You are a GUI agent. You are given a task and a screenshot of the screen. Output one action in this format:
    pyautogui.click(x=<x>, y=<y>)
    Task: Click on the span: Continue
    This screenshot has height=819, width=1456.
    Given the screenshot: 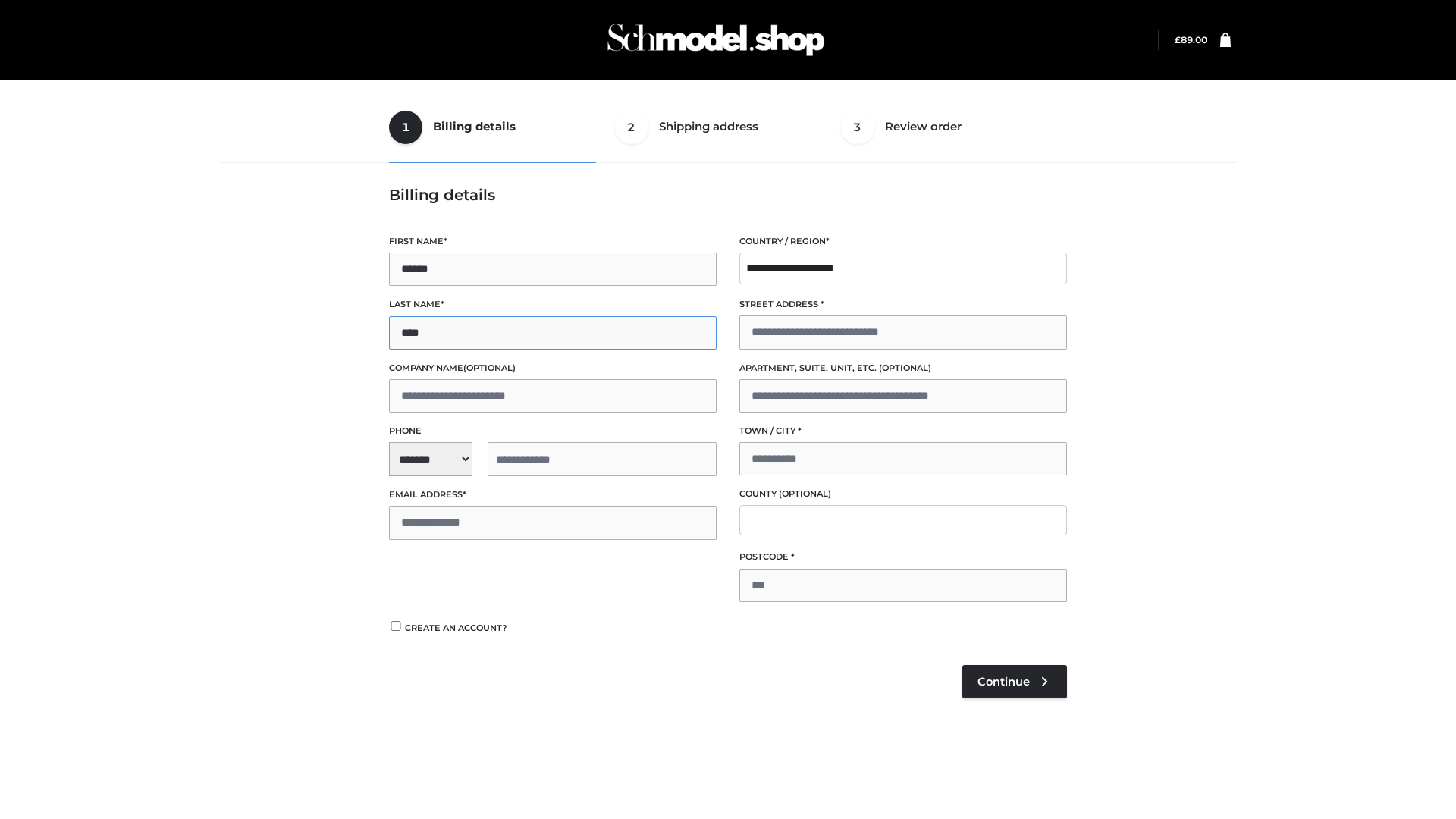 What is the action you would take?
    pyautogui.click(x=1003, y=681)
    